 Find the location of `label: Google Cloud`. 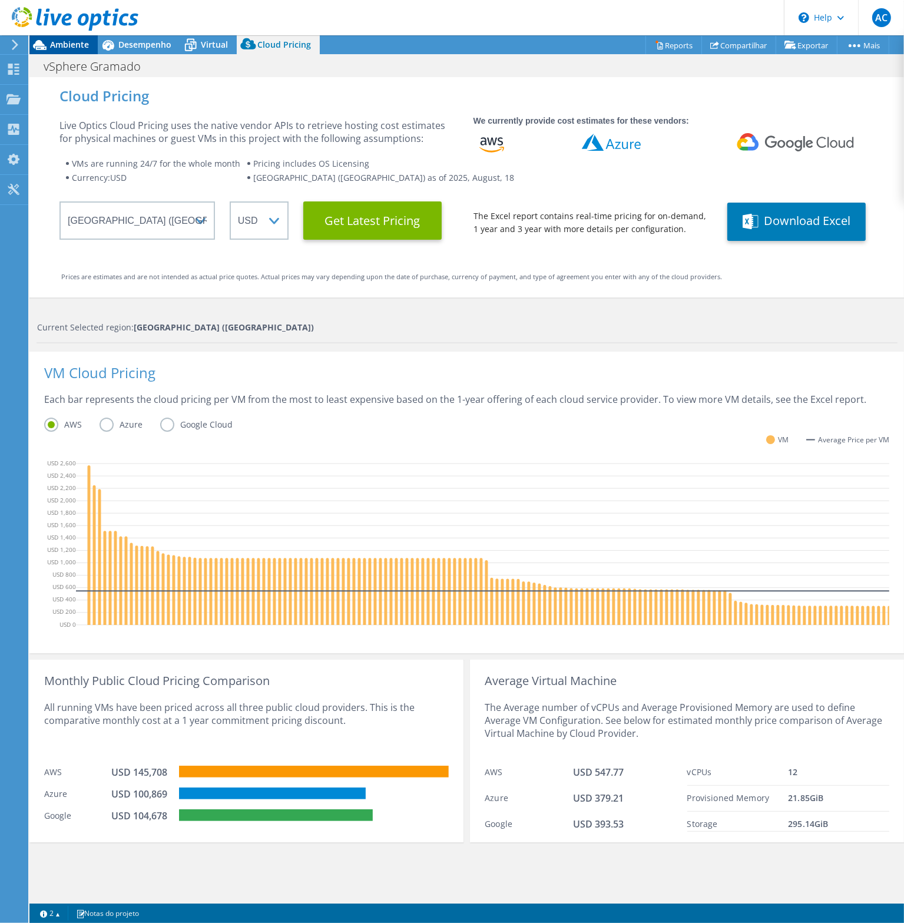

label: Google Cloud is located at coordinates (205, 425).